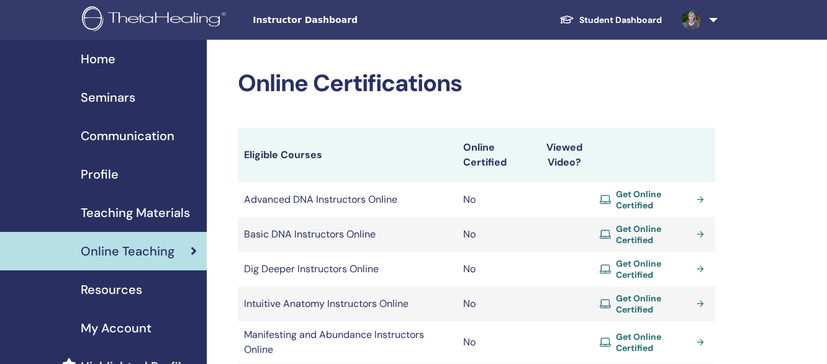 This screenshot has height=364, width=827. I want to click on td: Dig Deeper Instructors Online, so click(347, 269).